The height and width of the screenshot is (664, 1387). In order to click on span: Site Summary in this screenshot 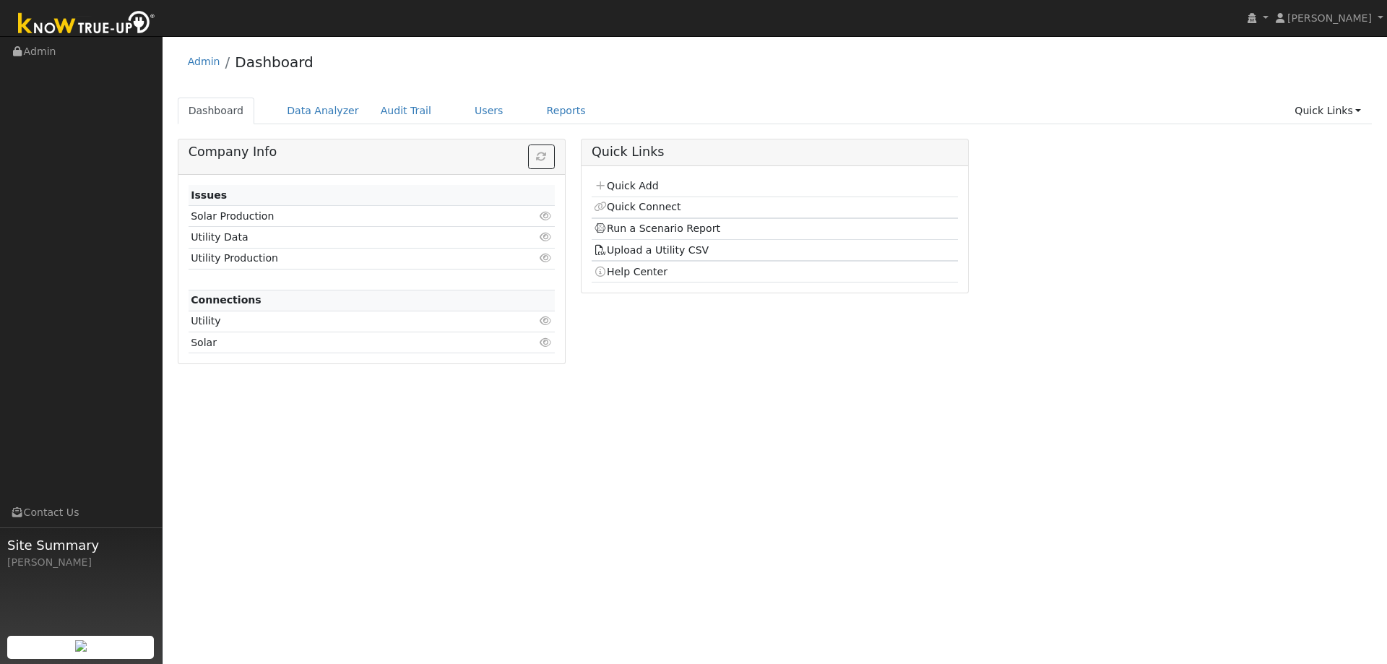, I will do `click(81, 545)`.